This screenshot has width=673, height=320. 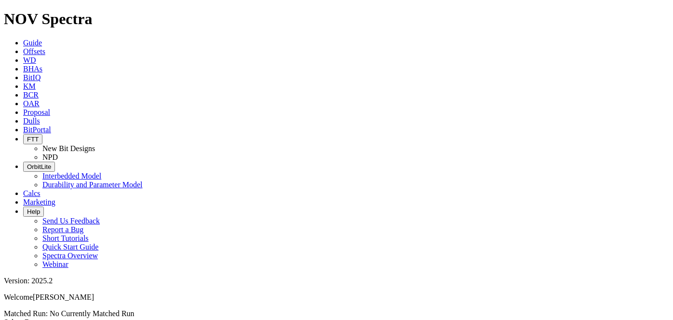 What do you see at coordinates (55, 264) in the screenshot?
I see `a: Webinar` at bounding box center [55, 264].